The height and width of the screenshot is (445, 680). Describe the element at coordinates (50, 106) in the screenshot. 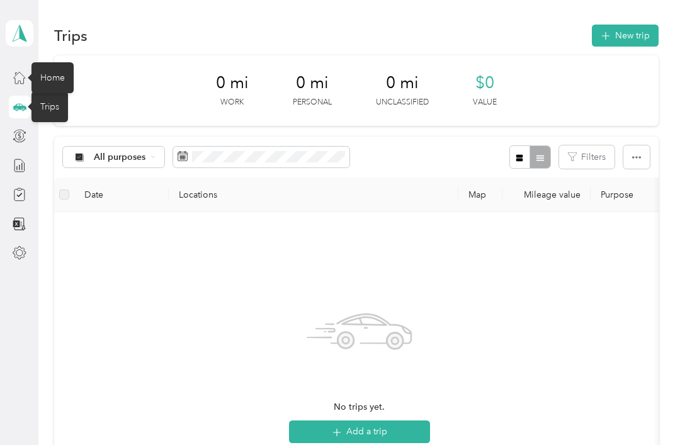

I see `div: Trips` at that location.